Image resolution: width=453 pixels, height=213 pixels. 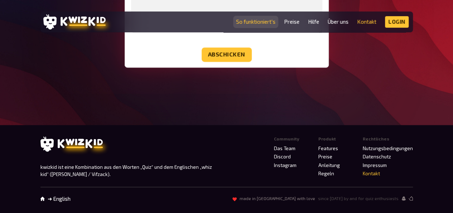 What do you see at coordinates (285, 148) in the screenshot?
I see `a: Das Team` at bounding box center [285, 148].